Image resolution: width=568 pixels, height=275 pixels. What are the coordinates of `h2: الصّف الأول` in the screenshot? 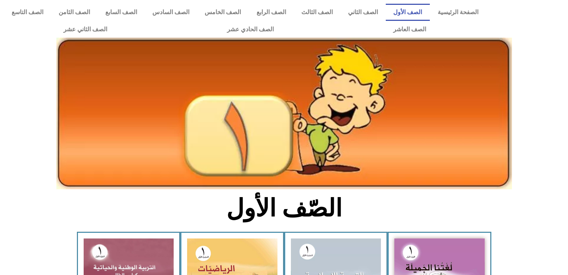 It's located at (284, 209).